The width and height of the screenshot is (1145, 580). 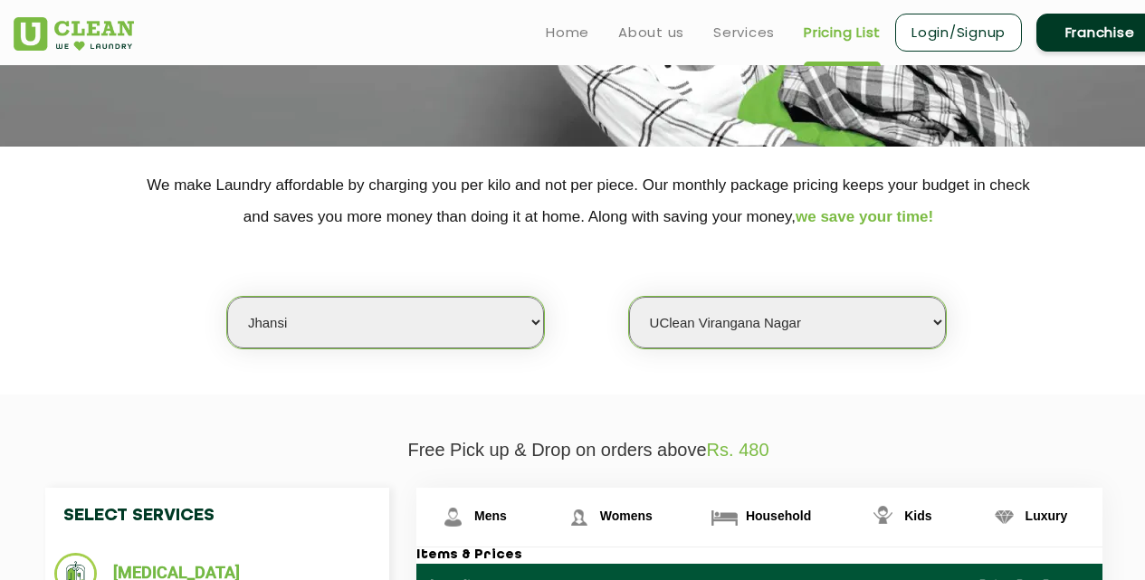 What do you see at coordinates (842, 33) in the screenshot?
I see `a: Pricing List` at bounding box center [842, 33].